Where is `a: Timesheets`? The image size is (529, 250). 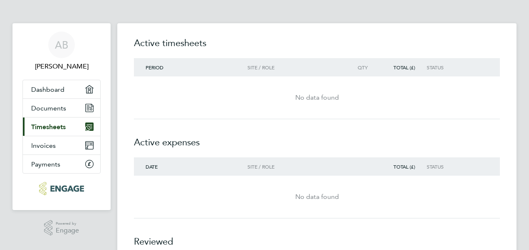 a: Timesheets is located at coordinates (61, 127).